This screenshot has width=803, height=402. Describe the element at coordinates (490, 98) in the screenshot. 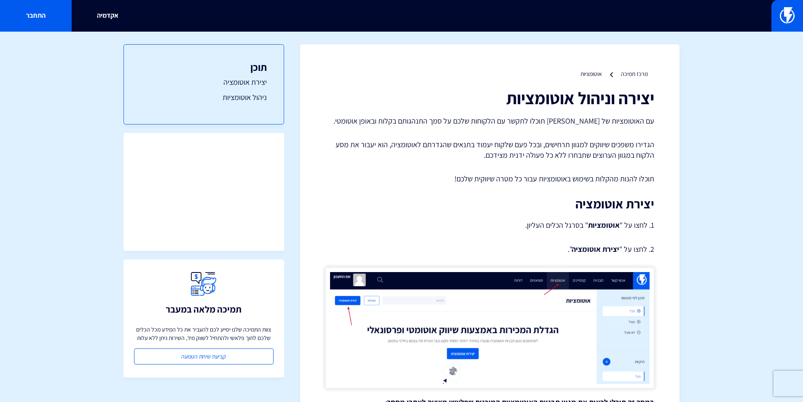

I see `h1: יצירה וניהול אוטומציות` at that location.